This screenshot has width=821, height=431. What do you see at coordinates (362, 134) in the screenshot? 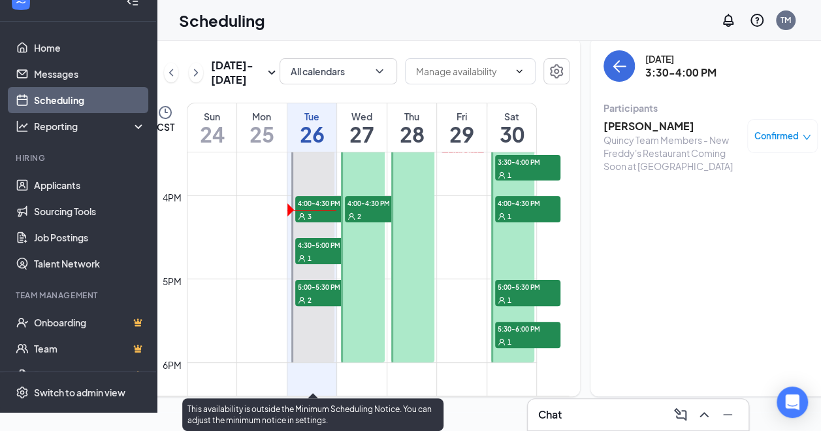
I see `h1: 27` at bounding box center [362, 134].